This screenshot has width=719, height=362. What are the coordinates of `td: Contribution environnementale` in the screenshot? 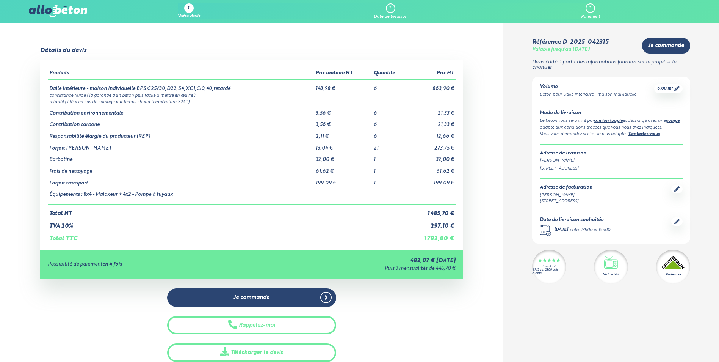 It's located at (181, 110).